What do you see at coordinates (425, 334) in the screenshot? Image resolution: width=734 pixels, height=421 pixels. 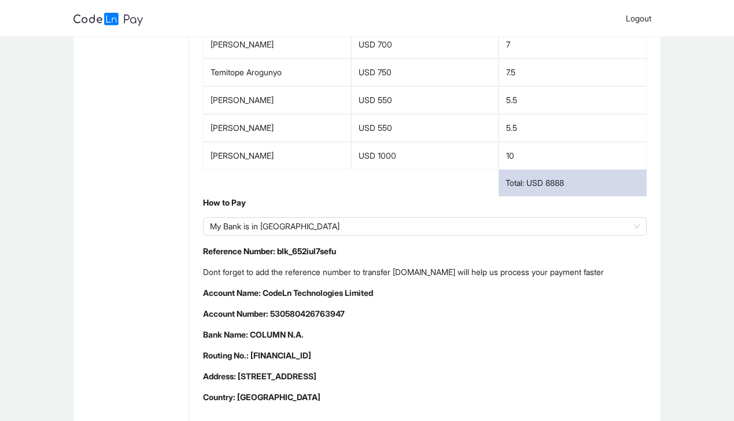 I see `p: Bank Name: COLUMN N.A.` at bounding box center [425, 334].